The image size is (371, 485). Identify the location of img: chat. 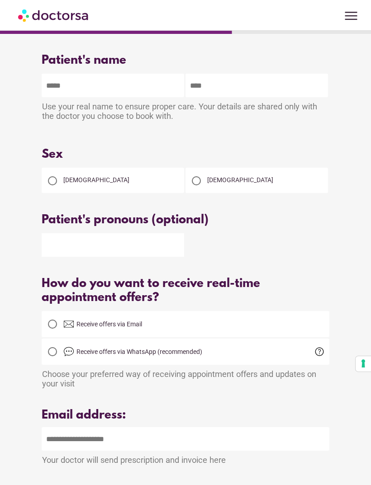
(69, 352).